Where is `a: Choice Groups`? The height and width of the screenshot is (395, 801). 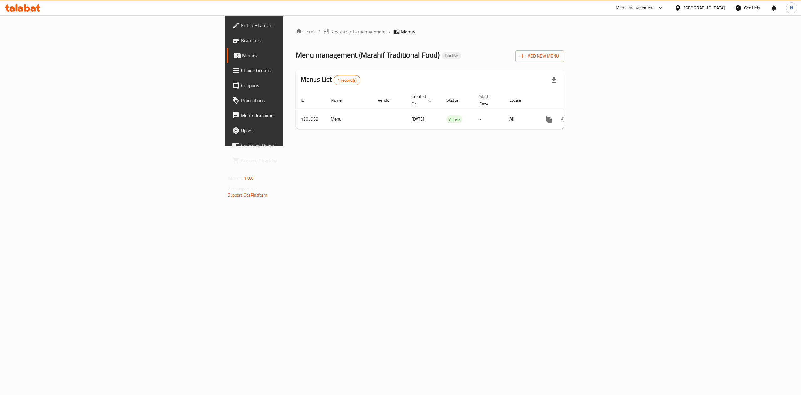 a: Choice Groups is located at coordinates (293, 70).